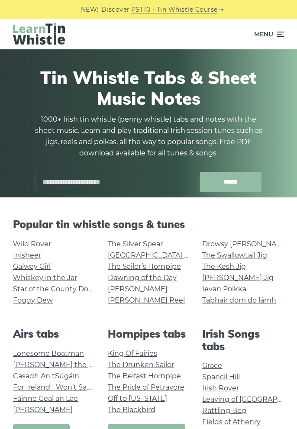 This screenshot has height=429, width=297. What do you see at coordinates (224, 411) in the screenshot?
I see `a: Rattling Bog` at bounding box center [224, 411].